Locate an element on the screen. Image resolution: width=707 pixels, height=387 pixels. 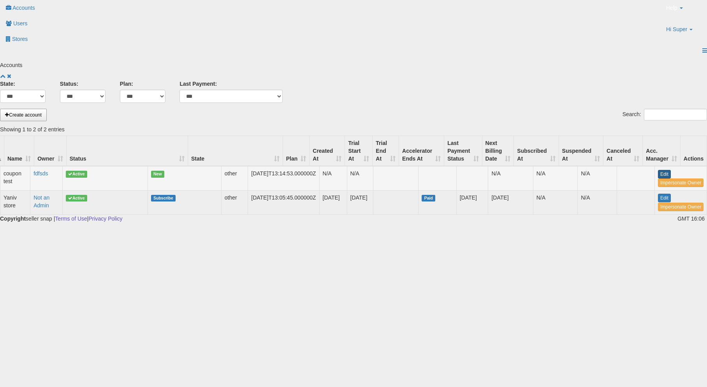
th: Status: activate to sort column ascending is located at coordinates (127, 151).